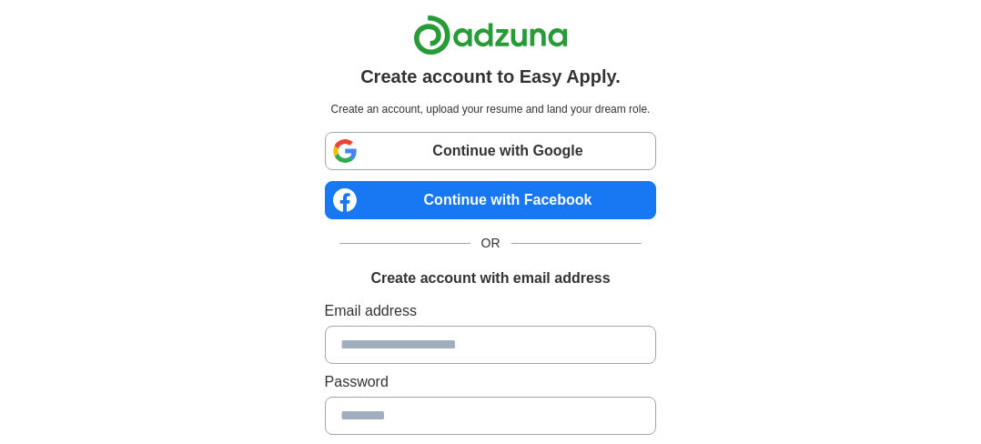 Image resolution: width=981 pixels, height=444 pixels. I want to click on img: Adzuna logo, so click(491, 35).